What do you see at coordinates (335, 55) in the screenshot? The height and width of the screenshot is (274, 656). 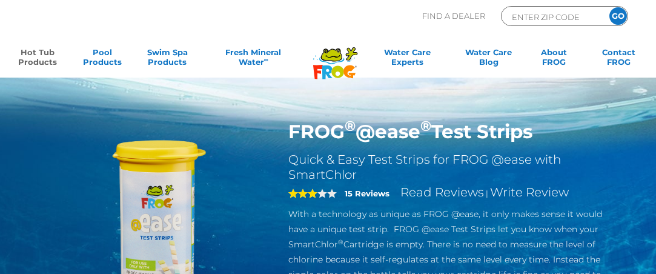 I see `img: Frog Products Logo` at bounding box center [335, 55].